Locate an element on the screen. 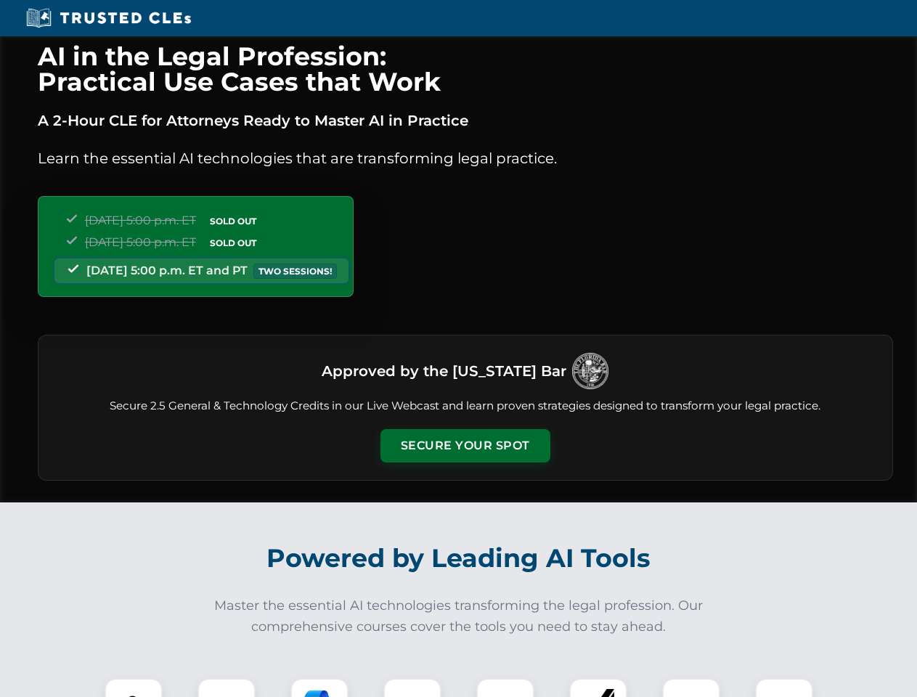  h1: AI in the Legal Profession: Practical Use Cases that Work is located at coordinates (466, 69).